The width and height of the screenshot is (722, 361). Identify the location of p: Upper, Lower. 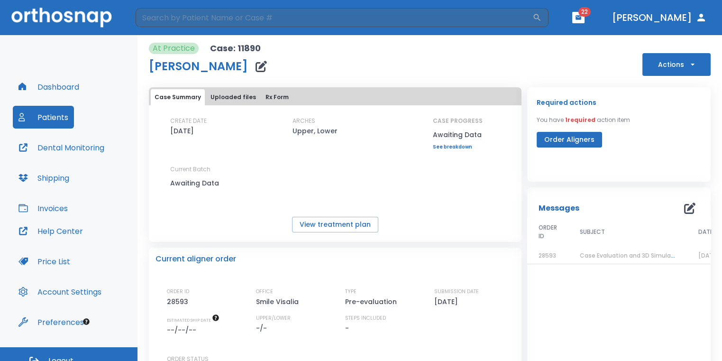
(315, 131).